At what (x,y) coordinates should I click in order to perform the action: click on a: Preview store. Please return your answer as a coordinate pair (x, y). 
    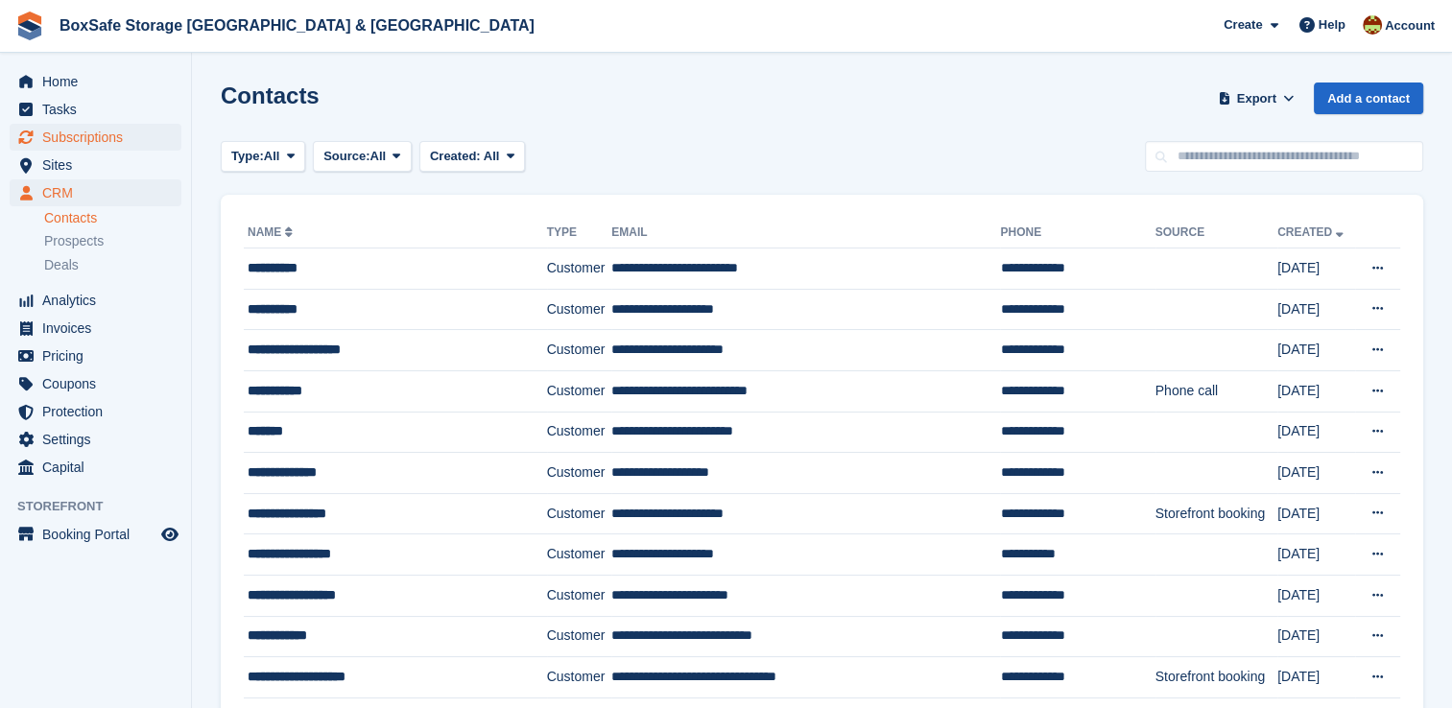
    Looking at the image, I should click on (170, 534).